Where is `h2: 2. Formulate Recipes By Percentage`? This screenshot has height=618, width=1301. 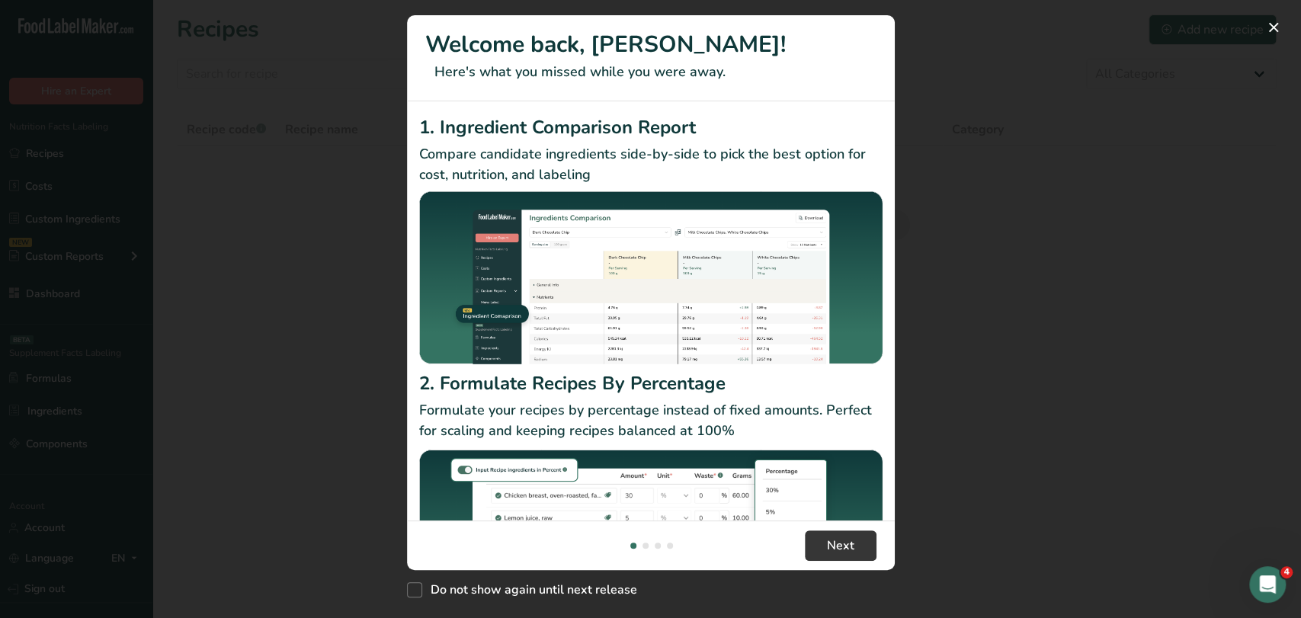 h2: 2. Formulate Recipes By Percentage is located at coordinates (651, 383).